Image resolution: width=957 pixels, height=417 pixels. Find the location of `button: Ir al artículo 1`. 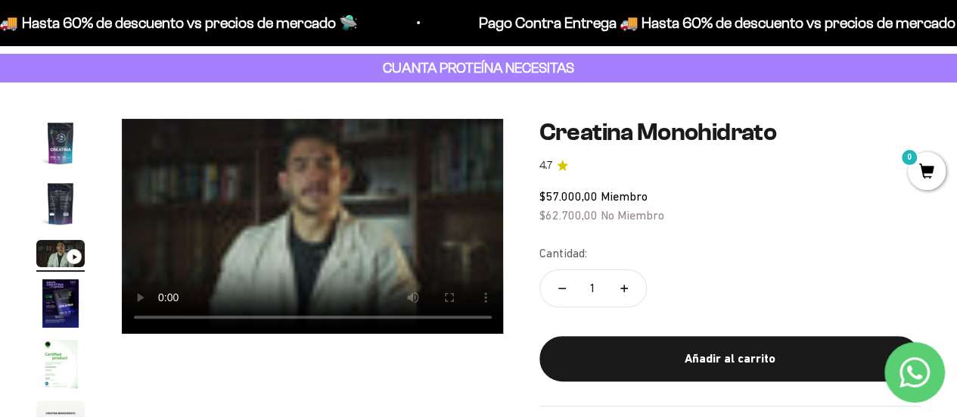

button: Ir al artículo 1 is located at coordinates (61, 145).